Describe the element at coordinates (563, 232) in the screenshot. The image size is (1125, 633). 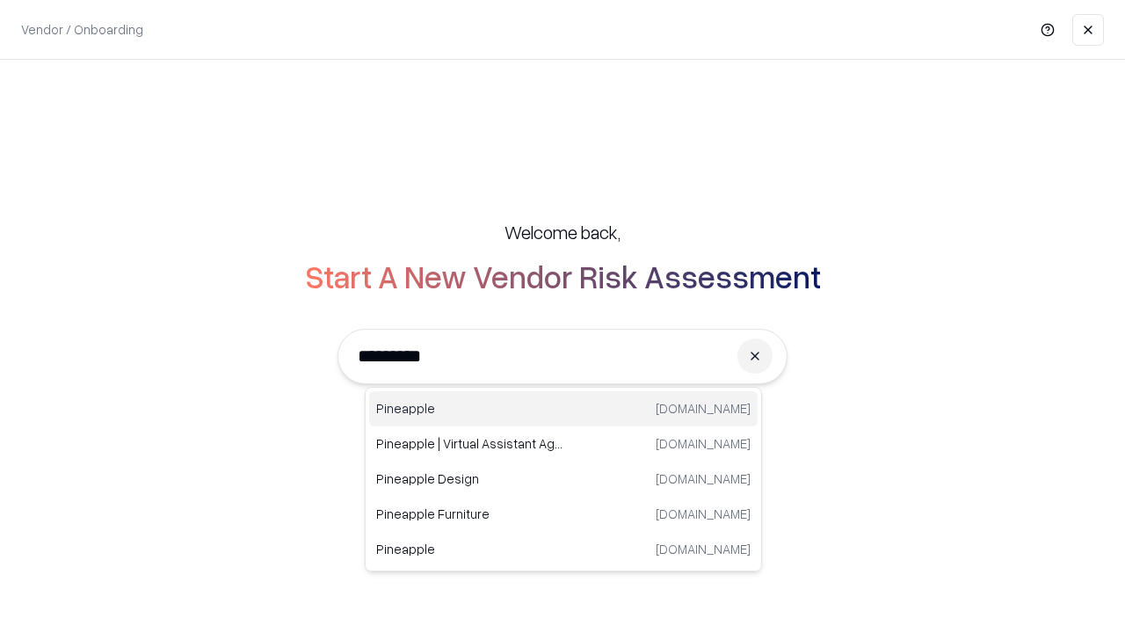
I see `h5: Welcome back,` at that location.